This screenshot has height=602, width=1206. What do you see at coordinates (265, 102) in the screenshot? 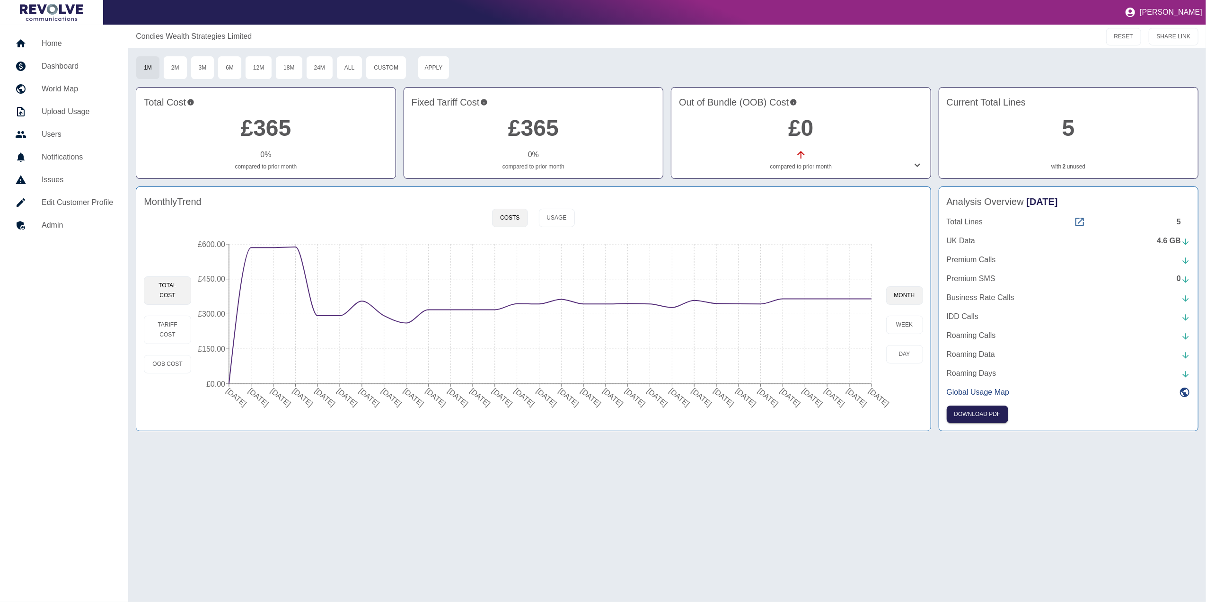
I see `h4: Total Cost` at bounding box center [265, 102].